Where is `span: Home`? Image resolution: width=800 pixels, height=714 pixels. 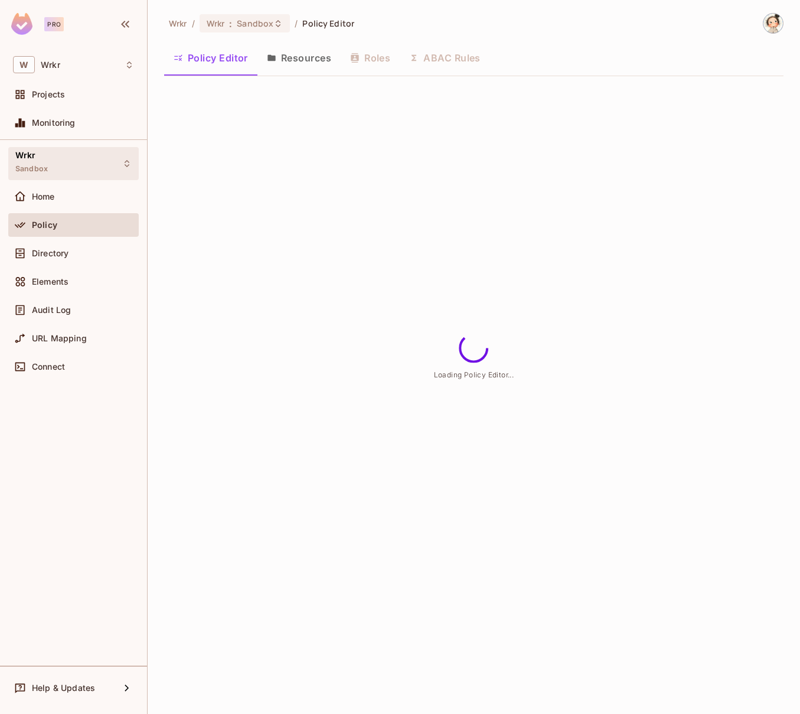 span: Home is located at coordinates (43, 197).